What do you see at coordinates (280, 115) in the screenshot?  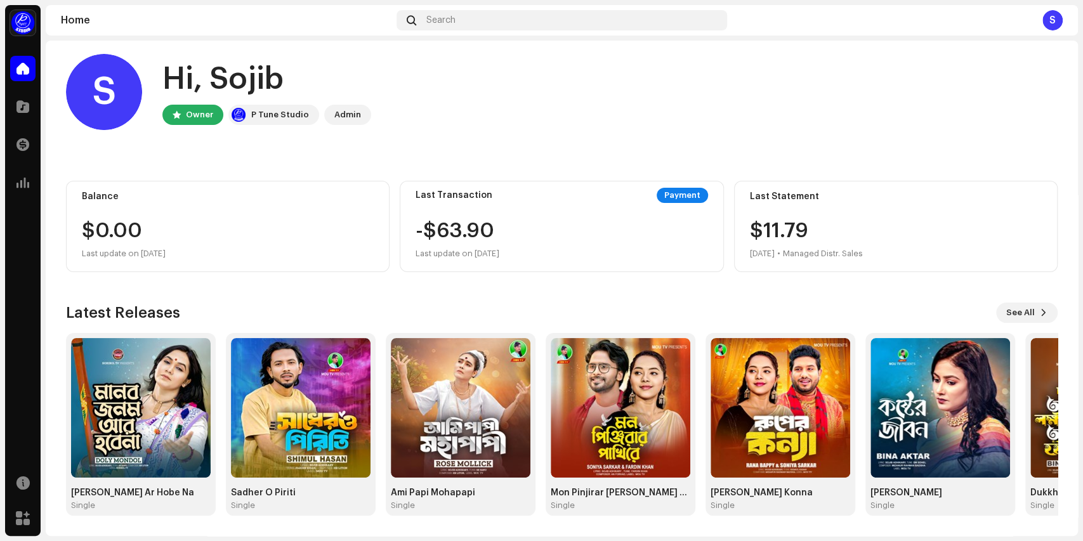 I see `div: P Tune Studio` at bounding box center [280, 115].